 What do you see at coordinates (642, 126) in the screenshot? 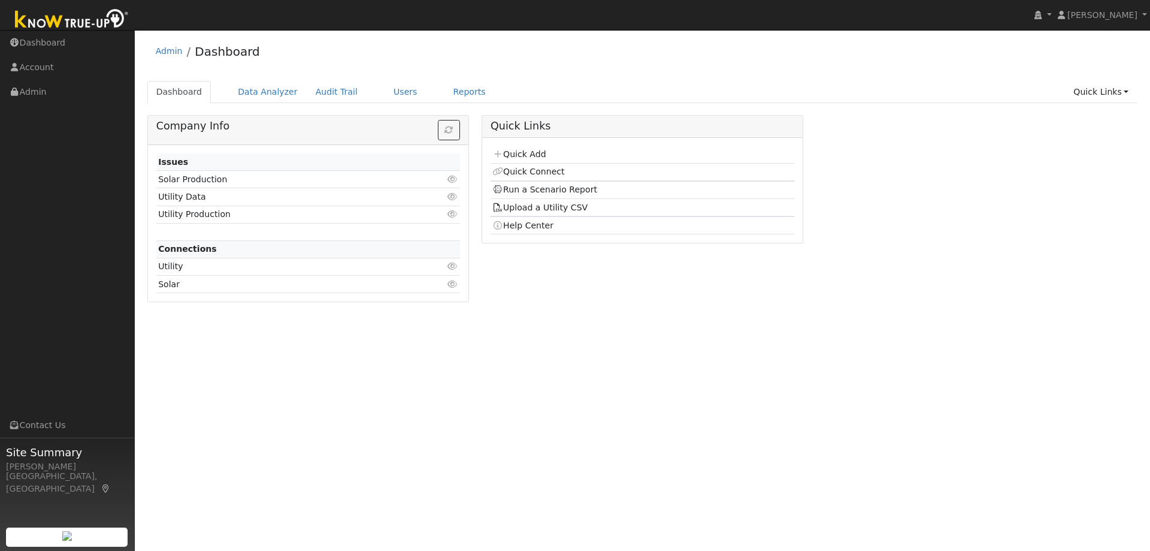
I see `h5: Quick Links` at bounding box center [642, 126].